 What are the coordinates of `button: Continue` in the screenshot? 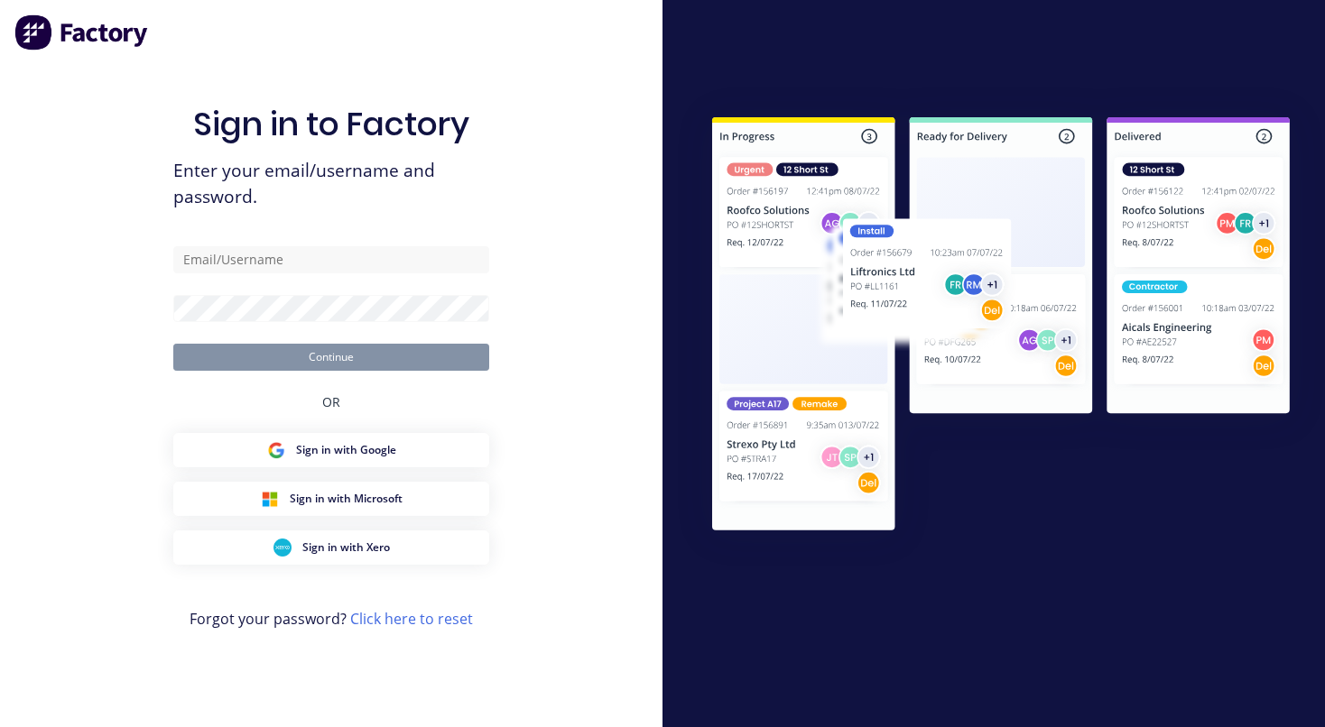 It's located at (331, 357).